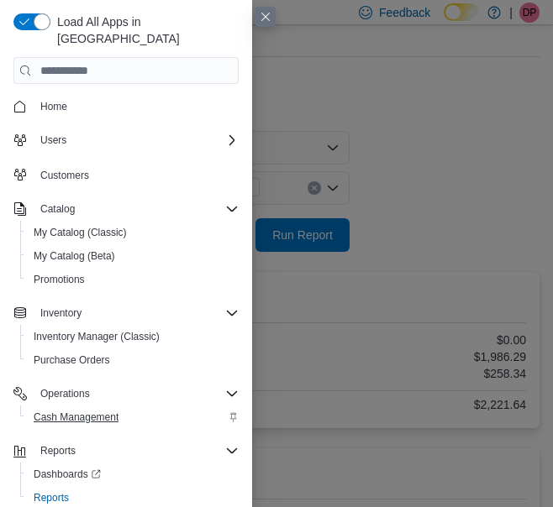  I want to click on button: Cash Management, so click(133, 417).